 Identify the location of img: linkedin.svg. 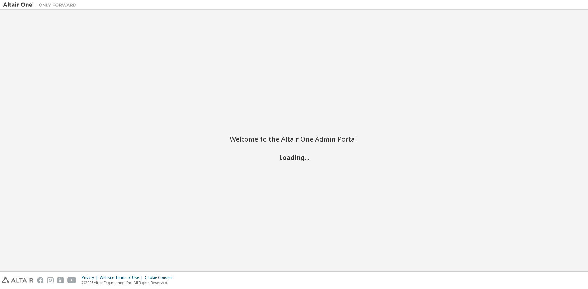
(60, 281).